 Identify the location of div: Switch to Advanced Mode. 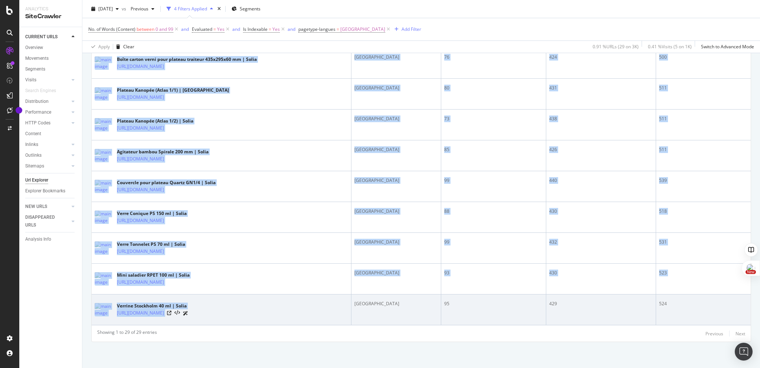
(728, 46).